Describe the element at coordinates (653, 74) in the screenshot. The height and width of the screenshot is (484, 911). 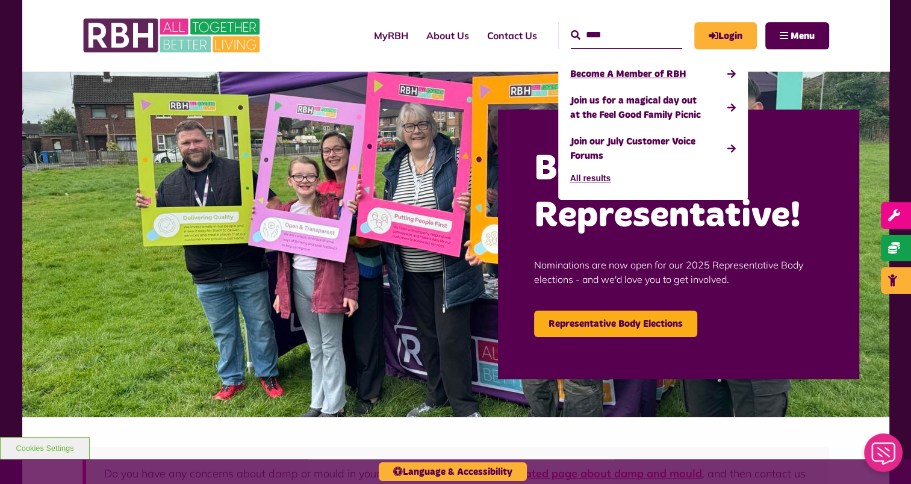
I see `a: Become A Member of RBH` at that location.